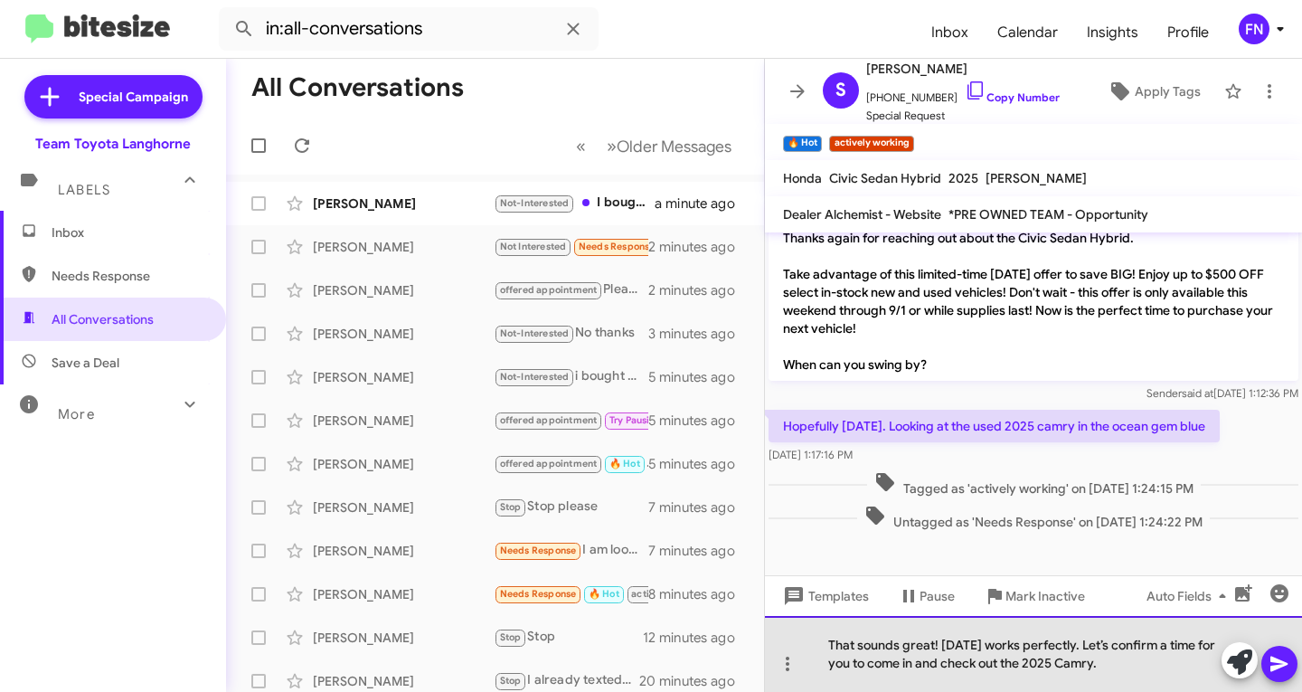 The image size is (1302, 692). I want to click on input: Search, so click(409, 29).